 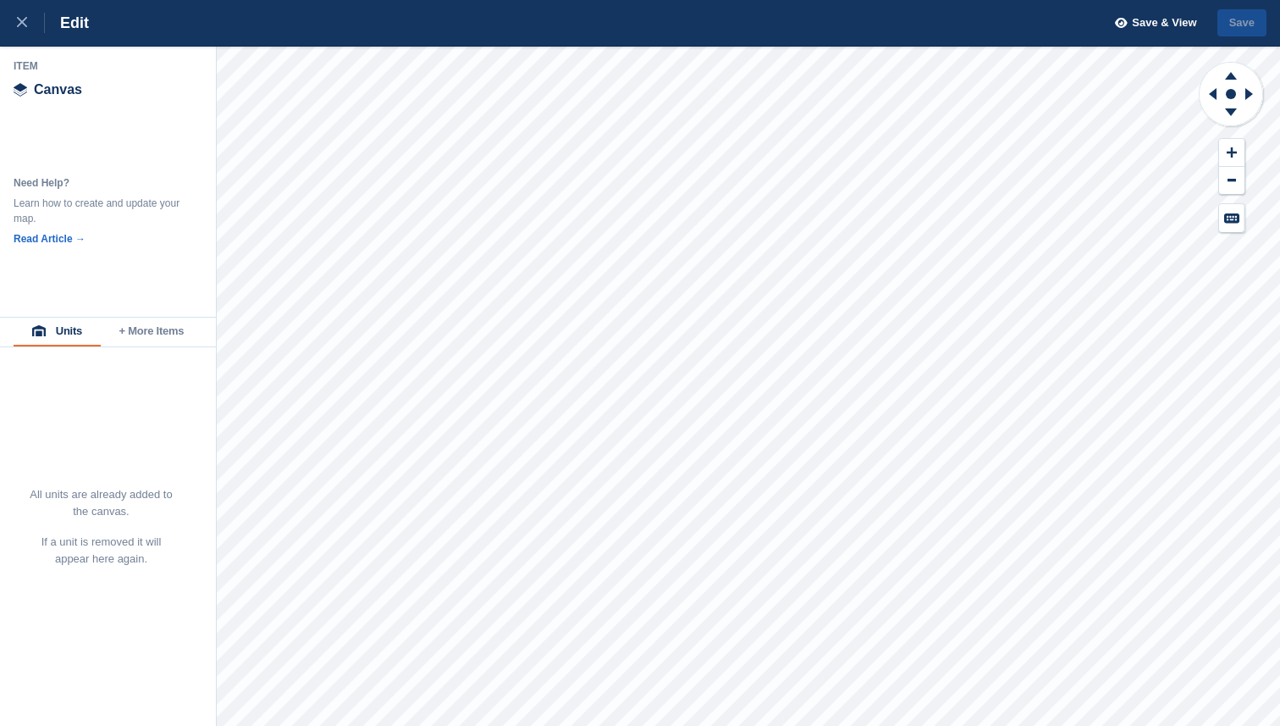 I want to click on button: Units, so click(x=57, y=332).